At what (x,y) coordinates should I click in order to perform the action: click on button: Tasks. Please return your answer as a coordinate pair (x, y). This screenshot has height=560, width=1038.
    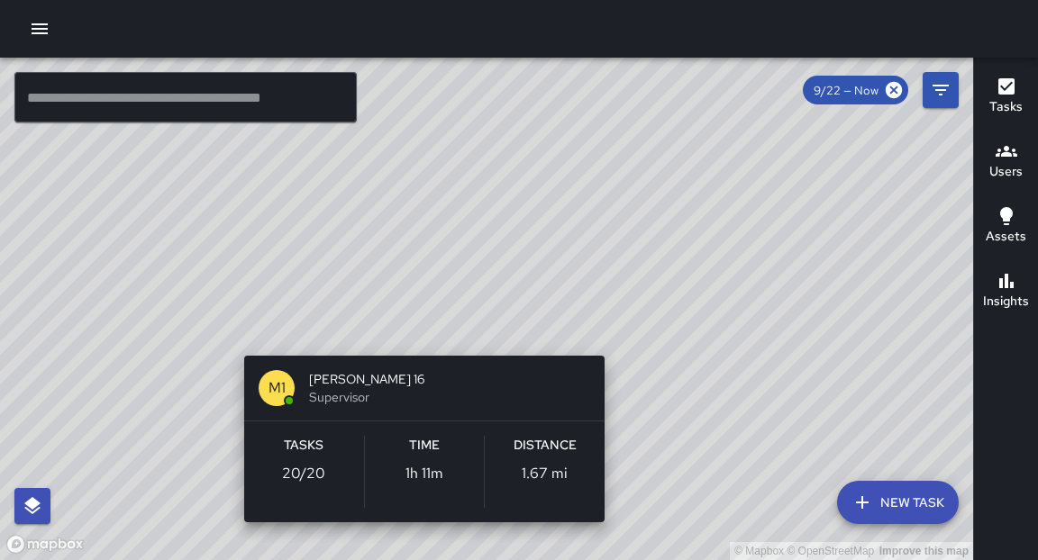
    Looking at the image, I should click on (1005, 97).